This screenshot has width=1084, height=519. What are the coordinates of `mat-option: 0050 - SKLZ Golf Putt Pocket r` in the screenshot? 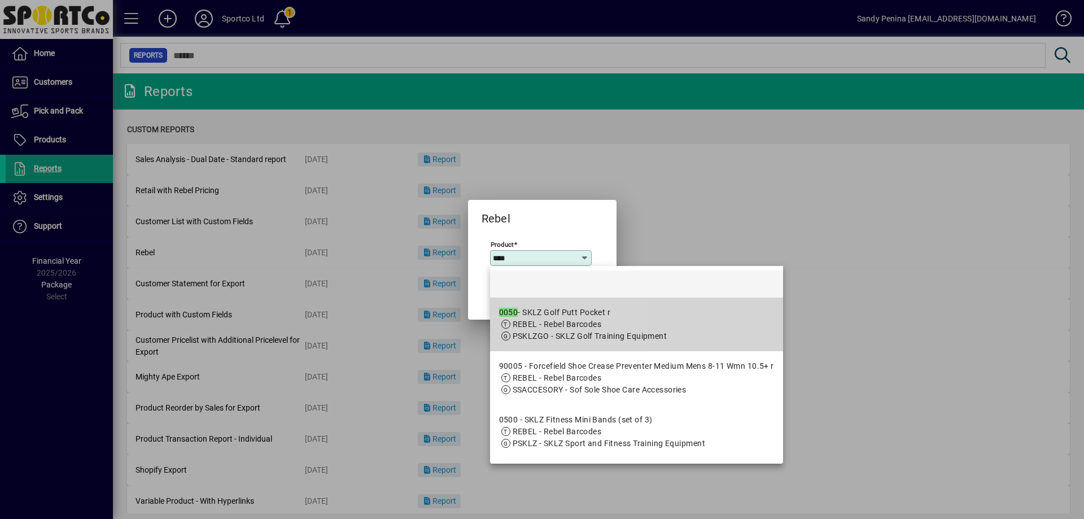 It's located at (636, 324).